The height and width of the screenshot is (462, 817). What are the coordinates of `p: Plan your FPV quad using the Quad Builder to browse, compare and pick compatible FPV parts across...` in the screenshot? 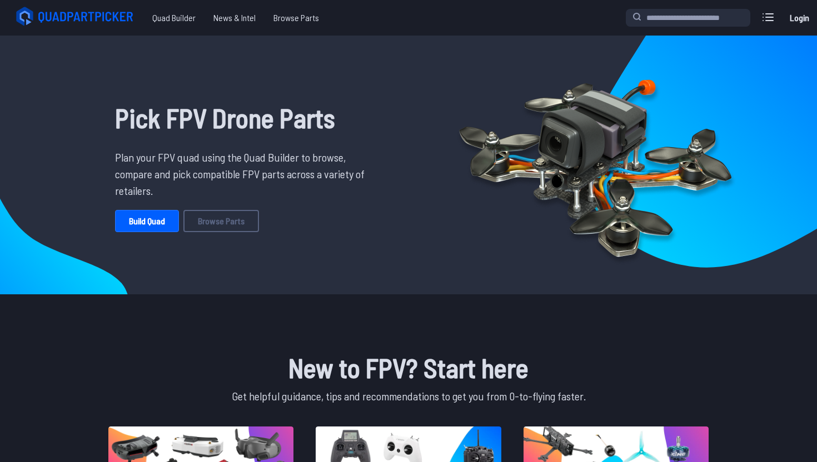 It's located at (244, 174).